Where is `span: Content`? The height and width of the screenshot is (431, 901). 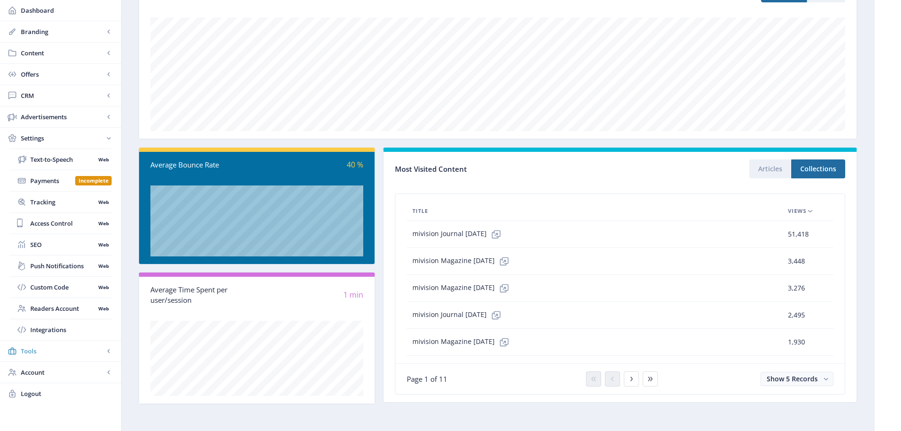 span: Content is located at coordinates (62, 53).